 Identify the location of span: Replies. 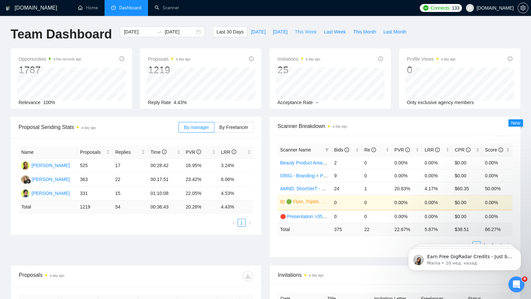
(127, 152).